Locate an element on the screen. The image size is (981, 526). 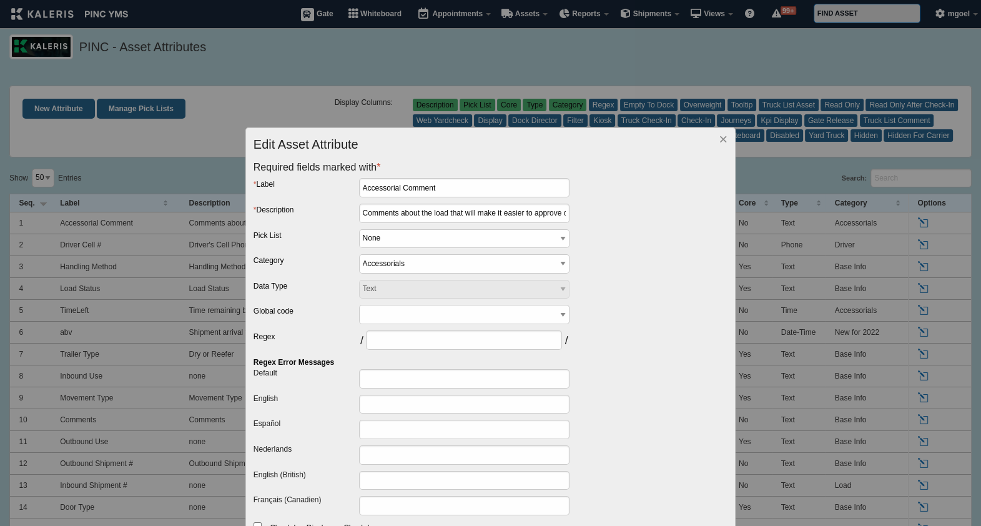
label: Pick List is located at coordinates (306, 236).